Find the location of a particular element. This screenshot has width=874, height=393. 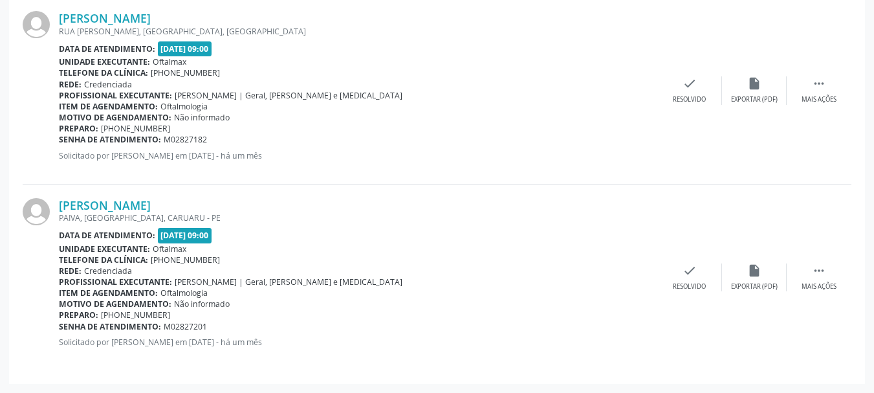

span: M02827182 is located at coordinates (185, 139).